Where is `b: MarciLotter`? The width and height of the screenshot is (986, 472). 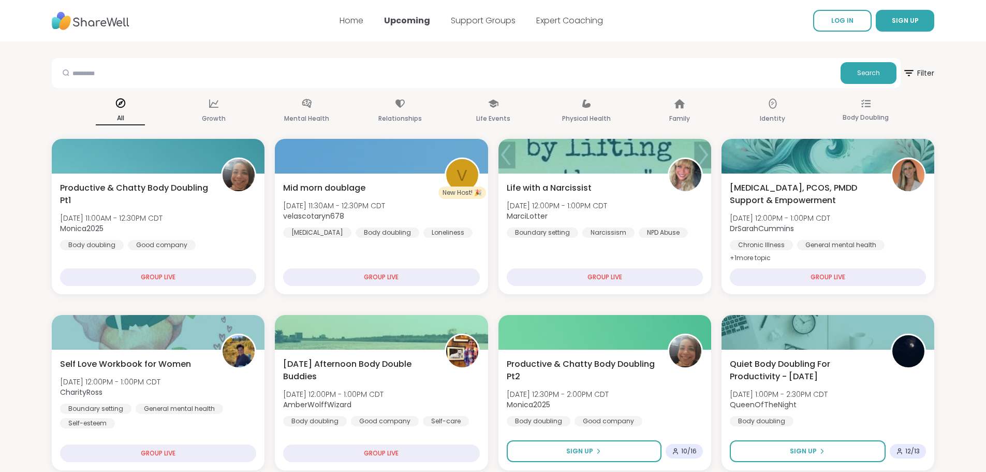 b: MarciLotter is located at coordinates (527, 216).